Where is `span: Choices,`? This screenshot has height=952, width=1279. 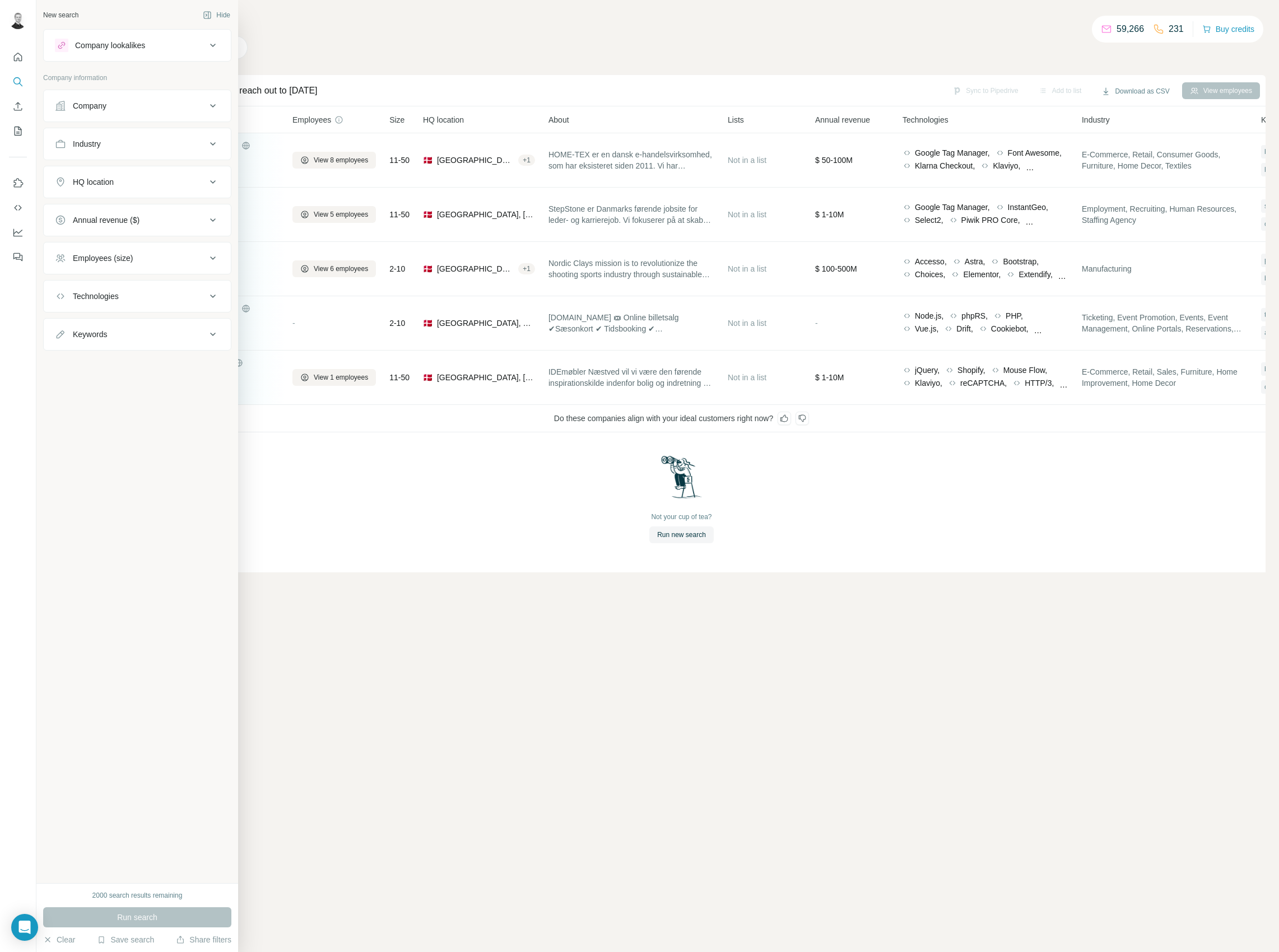
span: Choices, is located at coordinates (930, 274).